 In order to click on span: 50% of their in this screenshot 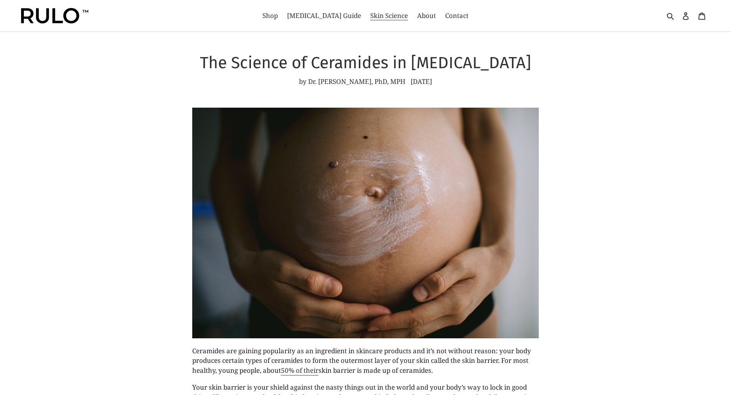, I will do `click(300, 371)`.